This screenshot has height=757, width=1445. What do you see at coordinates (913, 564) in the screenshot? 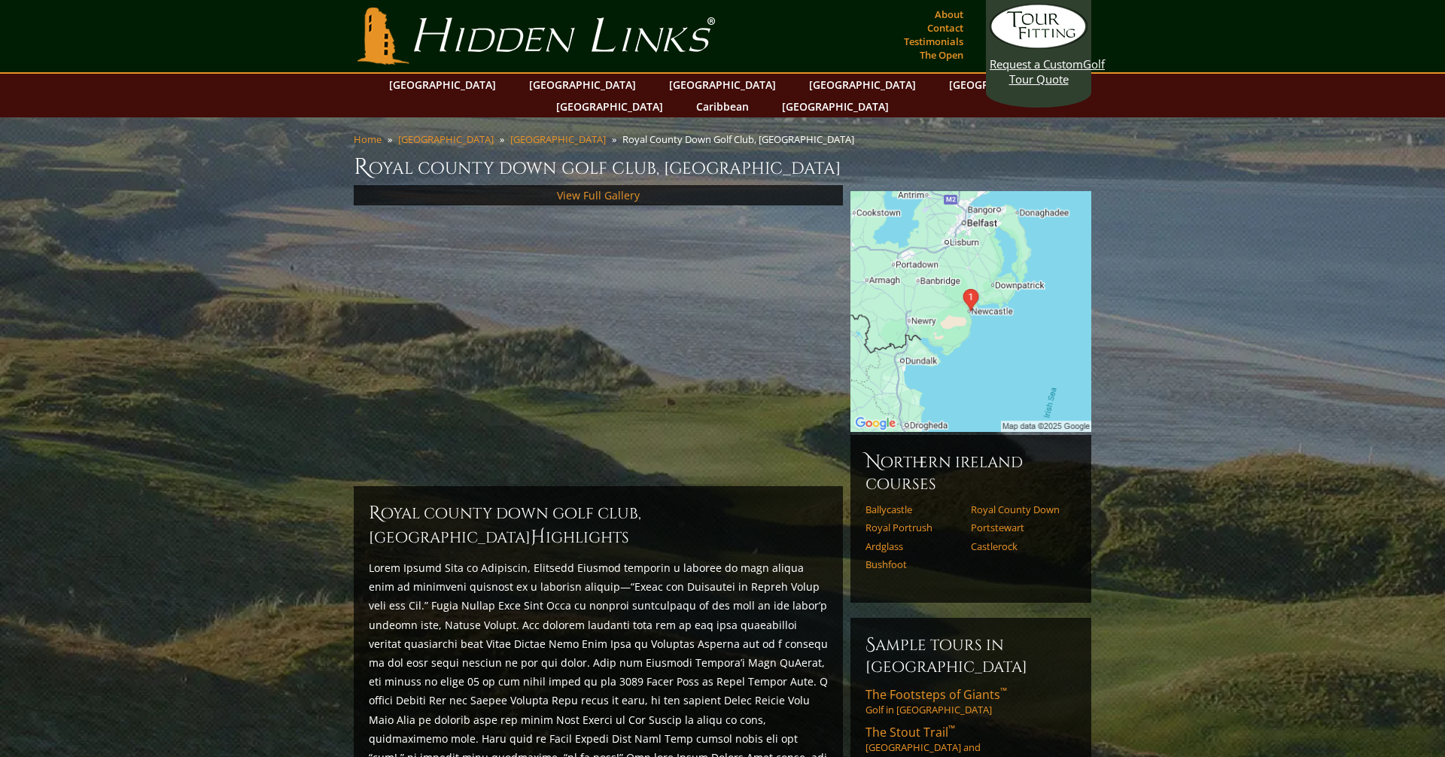
I see `a: Bushfoot` at bounding box center [913, 564].